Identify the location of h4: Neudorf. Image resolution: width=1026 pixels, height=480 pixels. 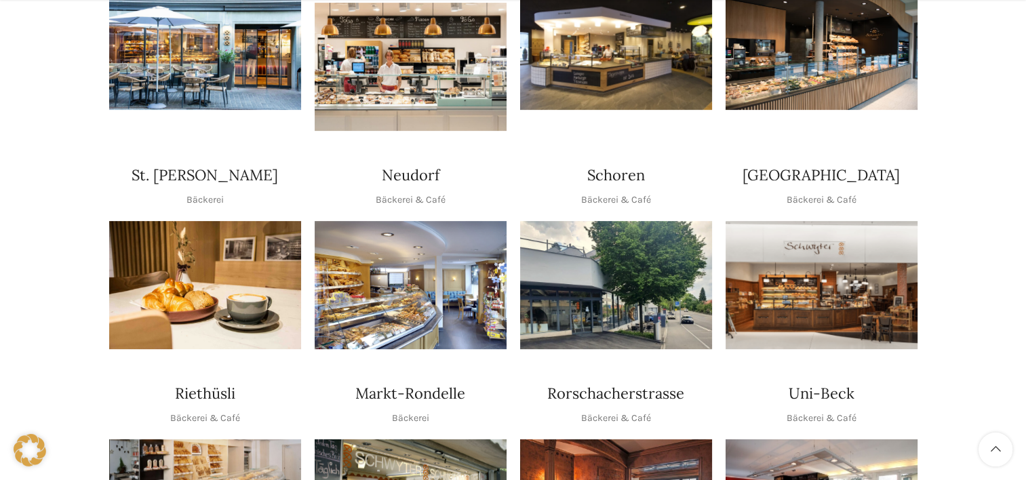
(410, 175).